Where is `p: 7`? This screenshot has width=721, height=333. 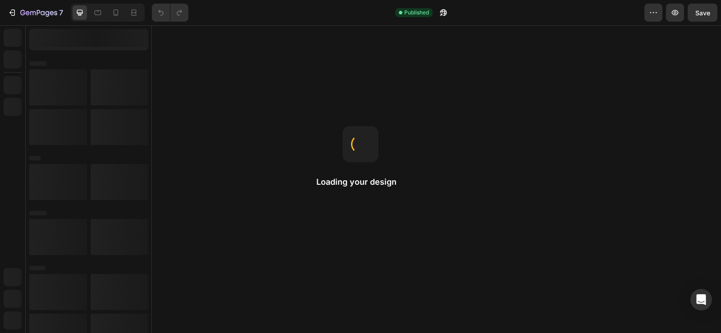
p: 7 is located at coordinates (61, 13).